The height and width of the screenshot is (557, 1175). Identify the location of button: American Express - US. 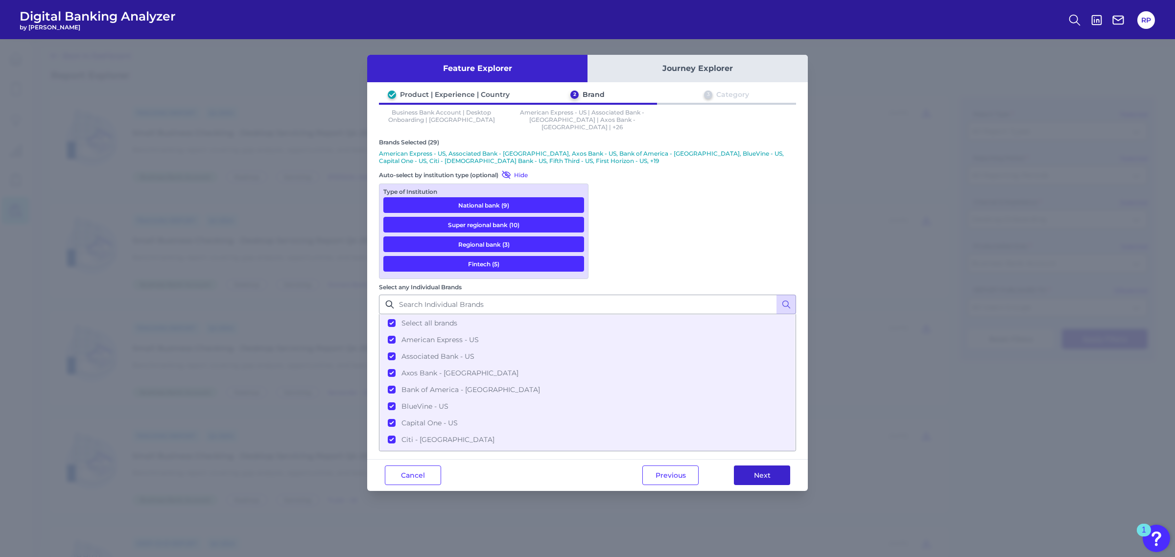
(588, 340).